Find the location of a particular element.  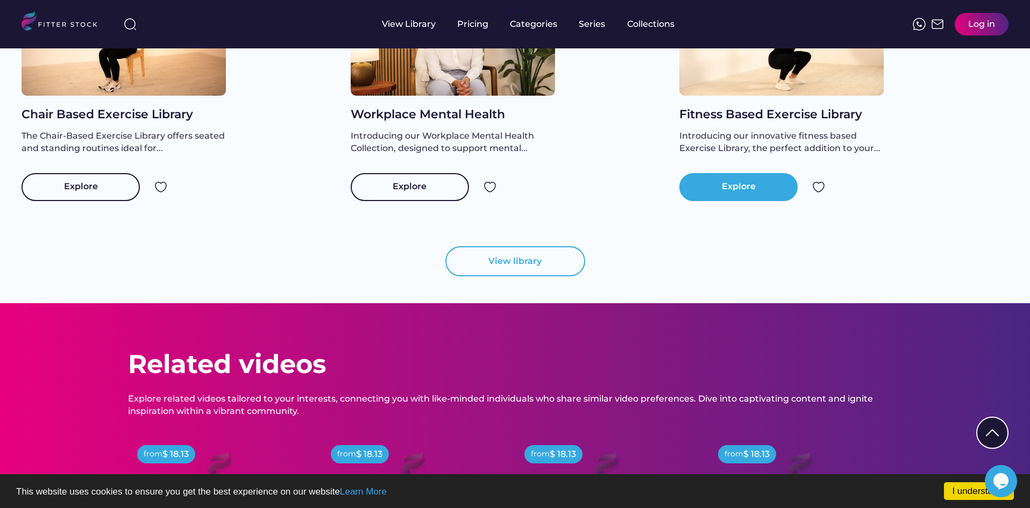

div: Series is located at coordinates (592, 24).